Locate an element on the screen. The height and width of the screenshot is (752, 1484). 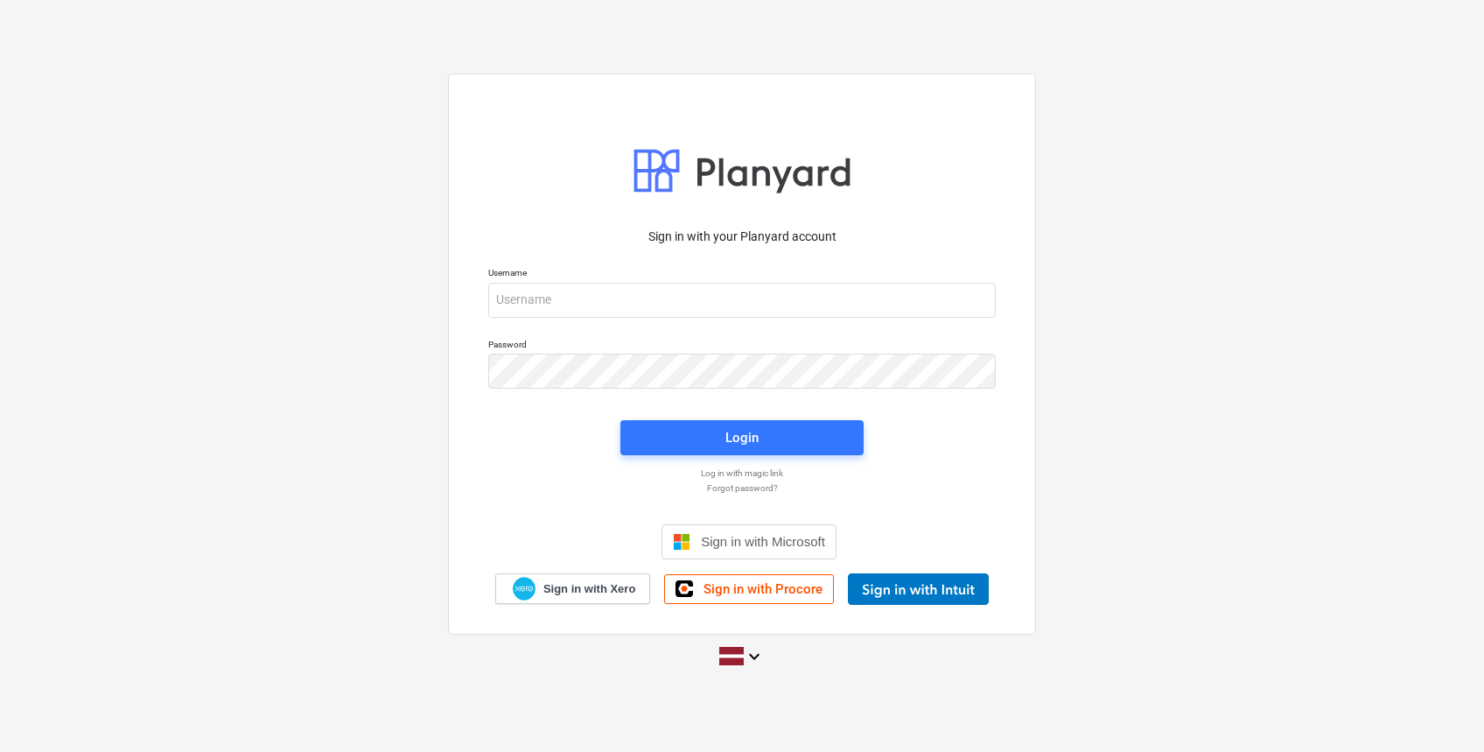
input: Username is located at coordinates (742, 300).